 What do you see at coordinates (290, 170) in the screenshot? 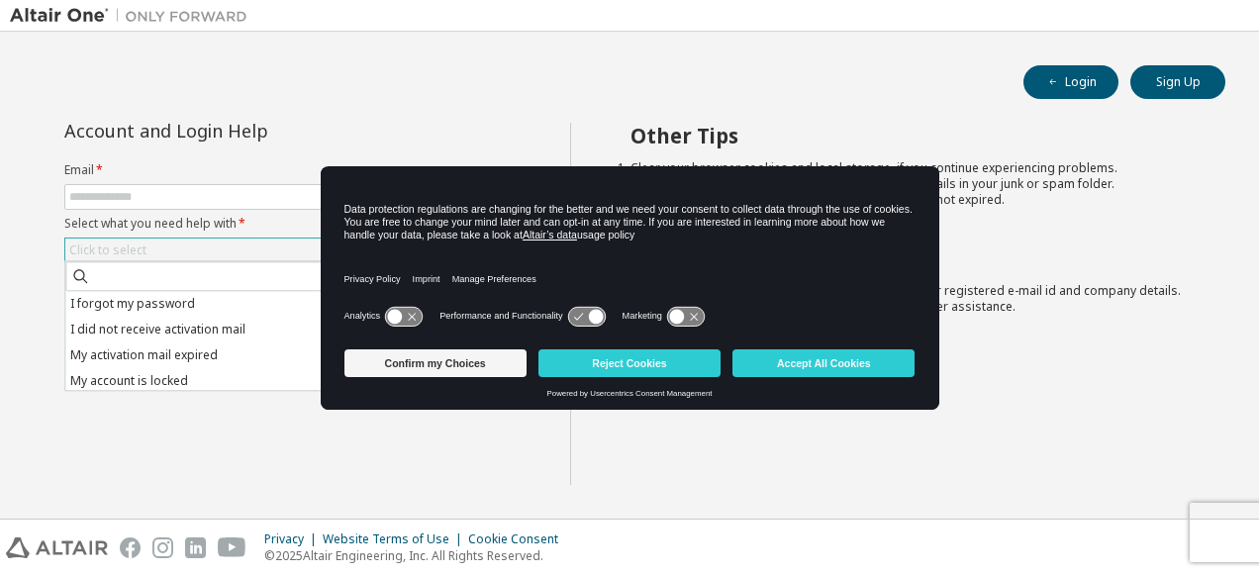
I see `label: Email` at bounding box center [290, 170].